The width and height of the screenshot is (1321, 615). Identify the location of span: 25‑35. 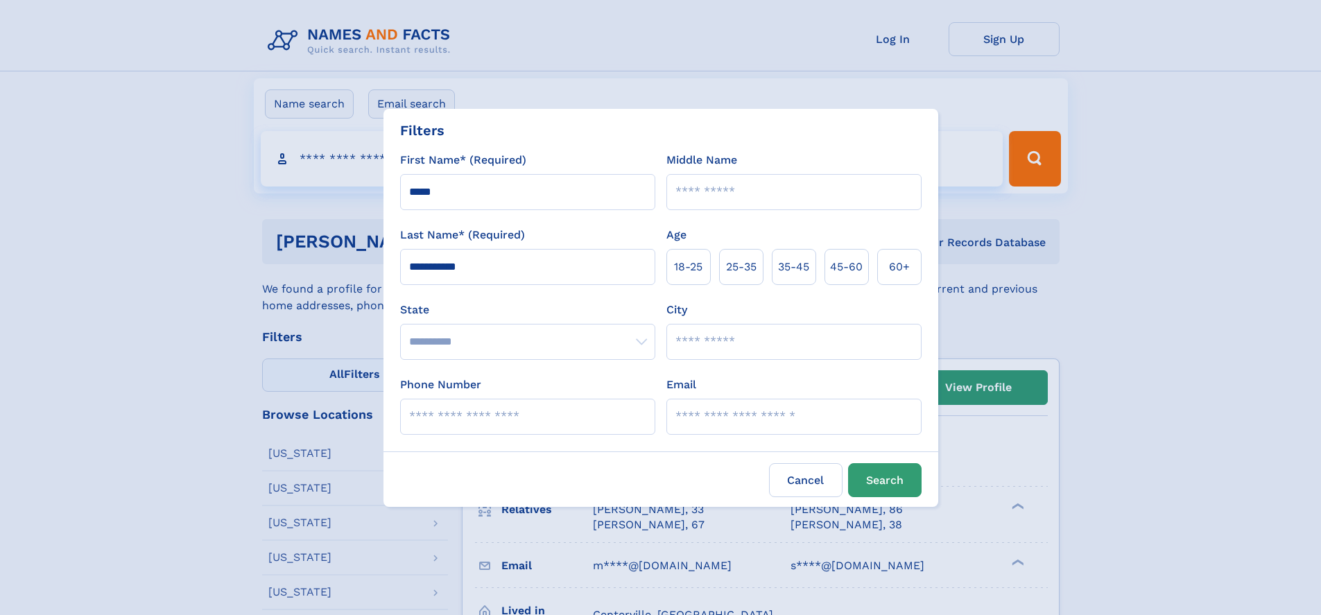
(741, 267).